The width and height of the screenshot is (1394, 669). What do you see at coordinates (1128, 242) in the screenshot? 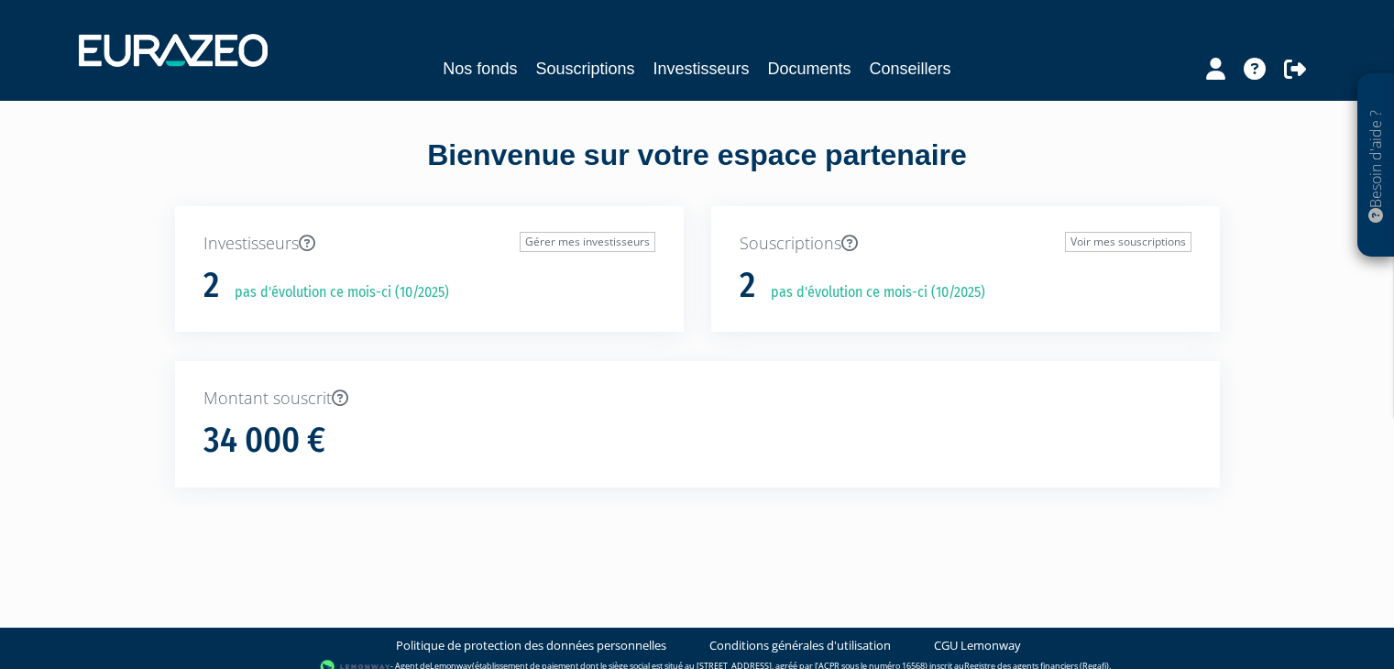
I see `a: Voir mes souscriptions` at bounding box center [1128, 242].